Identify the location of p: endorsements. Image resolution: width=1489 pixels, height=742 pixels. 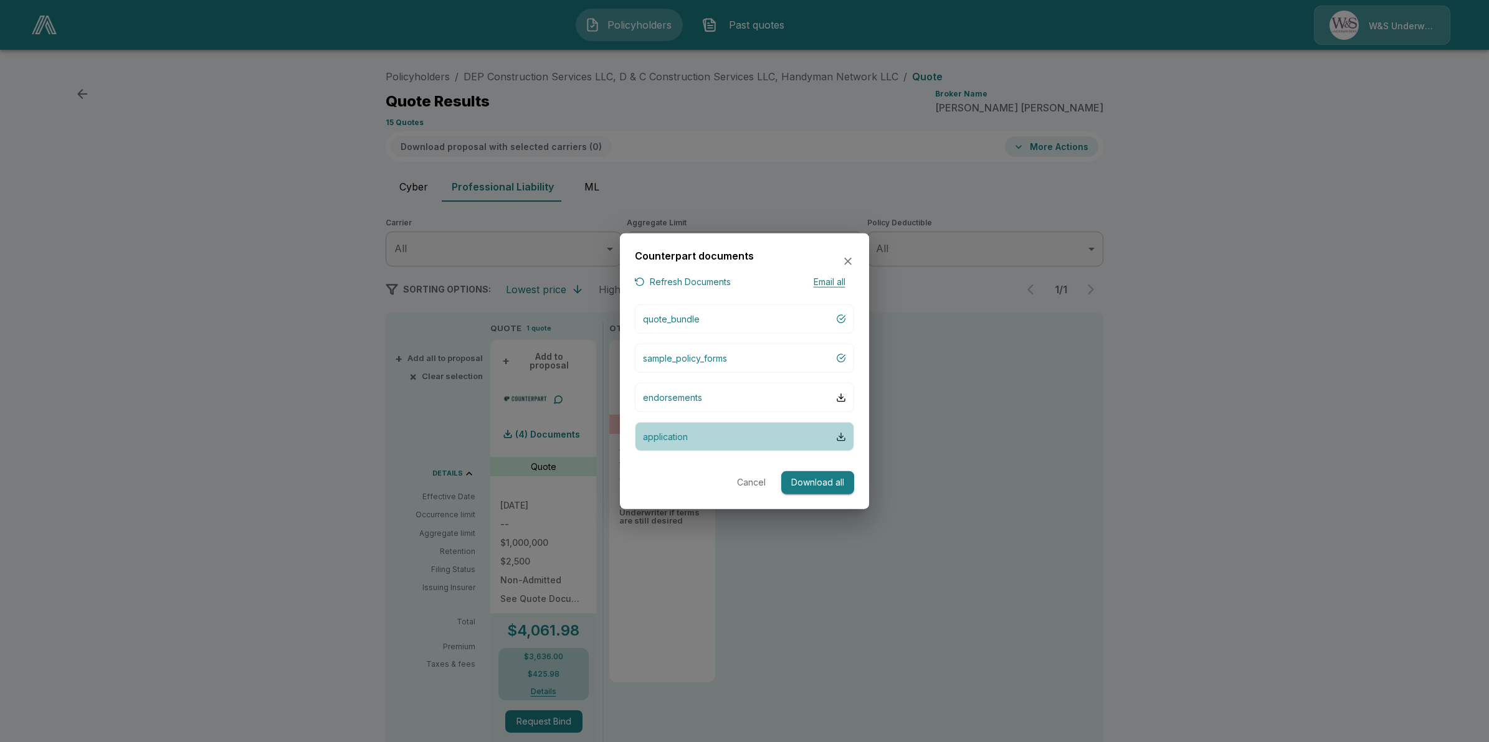
(672, 397).